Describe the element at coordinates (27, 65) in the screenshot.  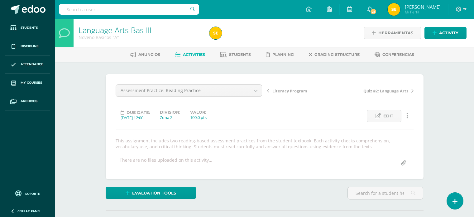
I see `a: Attendance` at that location.